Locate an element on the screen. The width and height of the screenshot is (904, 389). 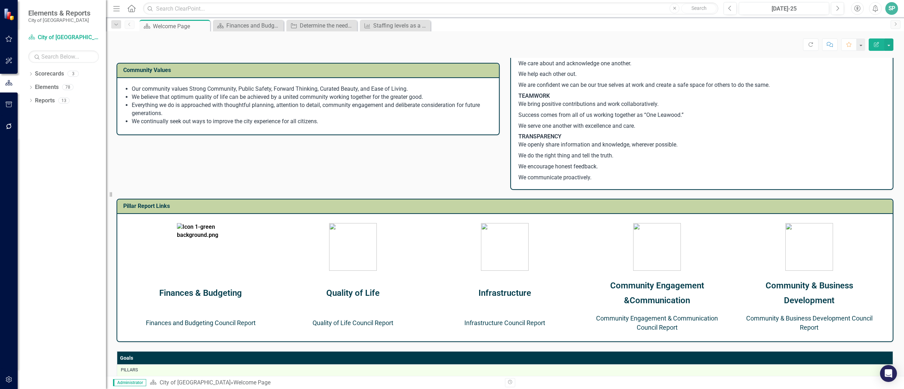
h3: Community Values is located at coordinates (309, 70).